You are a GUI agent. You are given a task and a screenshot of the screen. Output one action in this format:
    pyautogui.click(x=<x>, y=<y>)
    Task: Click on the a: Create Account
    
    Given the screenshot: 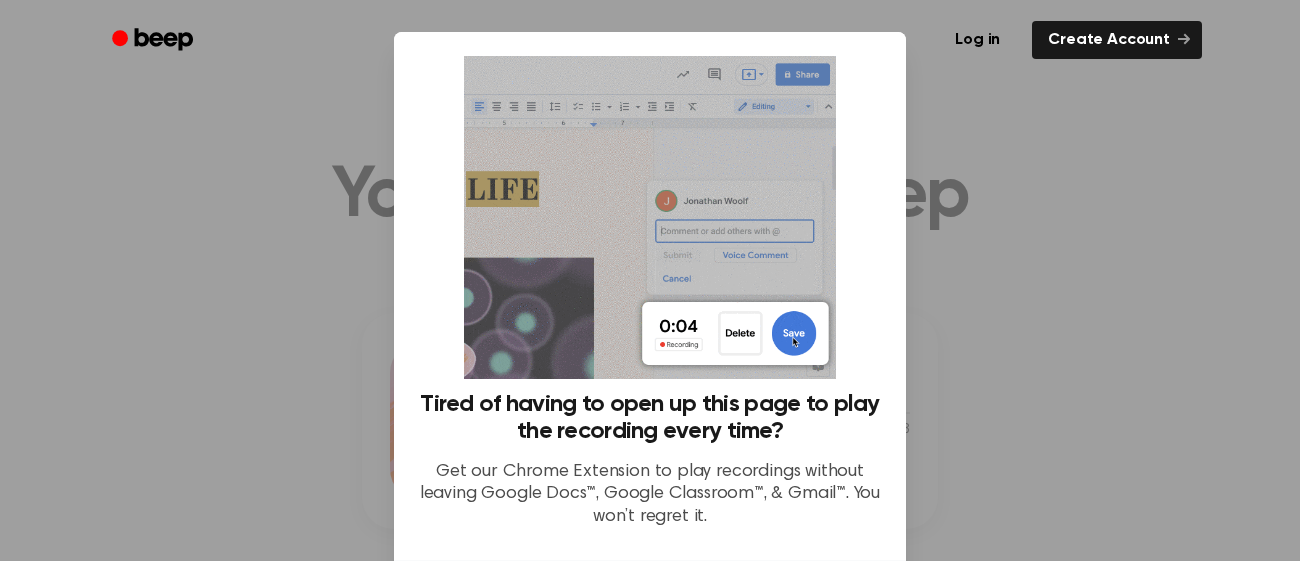 What is the action you would take?
    pyautogui.click(x=1117, y=40)
    